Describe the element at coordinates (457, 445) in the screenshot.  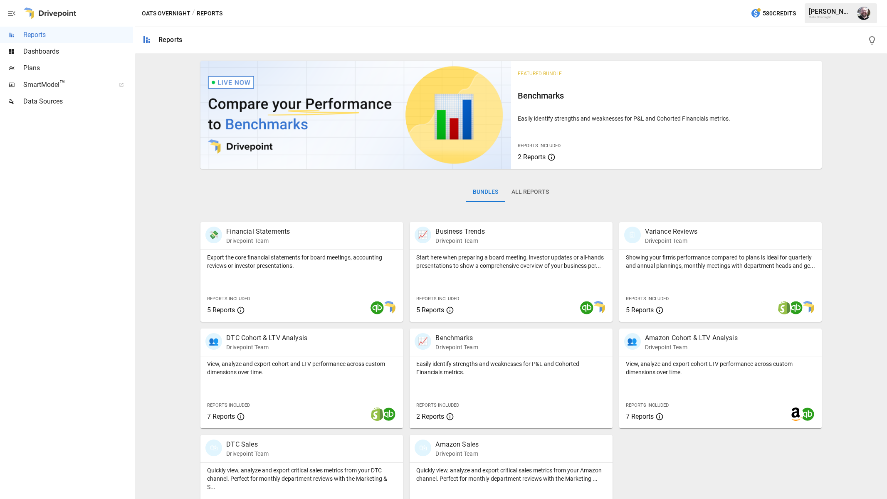
I see `p: Amazon Sales` at that location.